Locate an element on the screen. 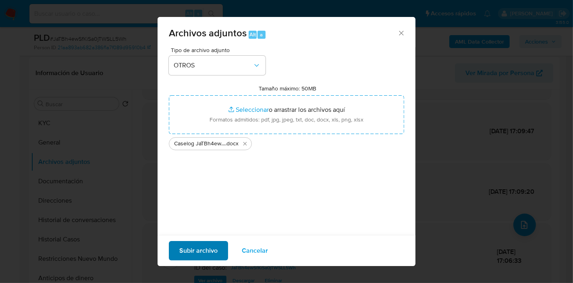  button: OTROS is located at coordinates (217, 65).